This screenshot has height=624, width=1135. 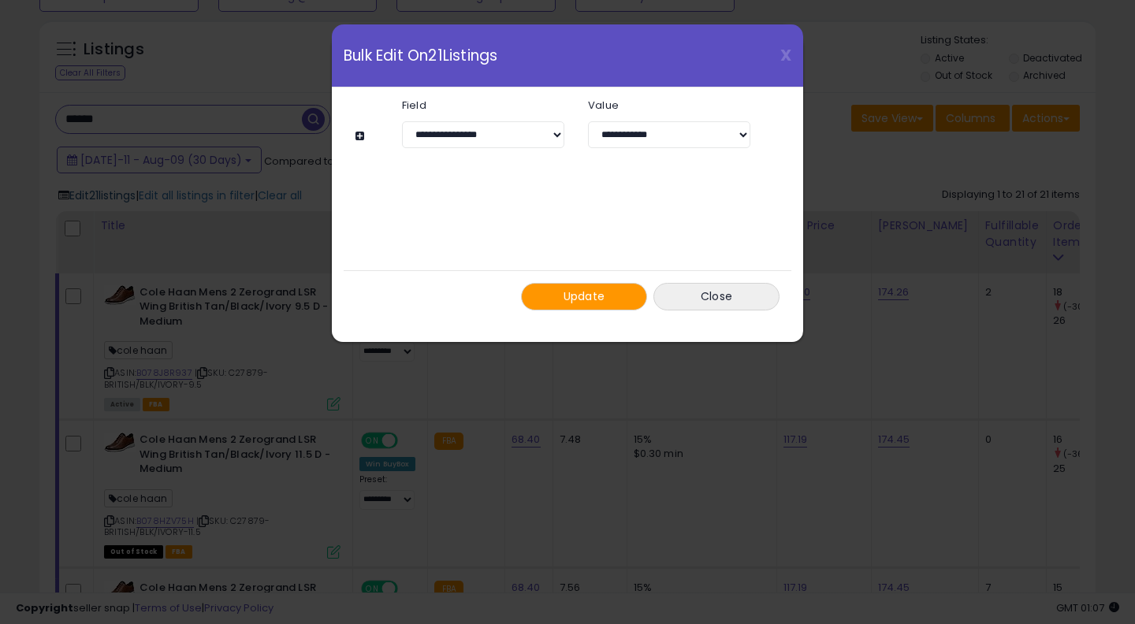 What do you see at coordinates (420, 55) in the screenshot?
I see `span: Bulk Edit On 21 Listings` at bounding box center [420, 55].